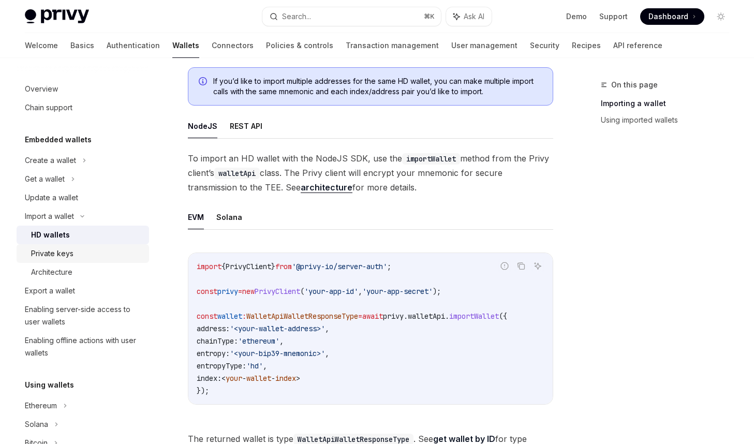 This screenshot has width=754, height=444. I want to click on div: Solana, so click(36, 424).